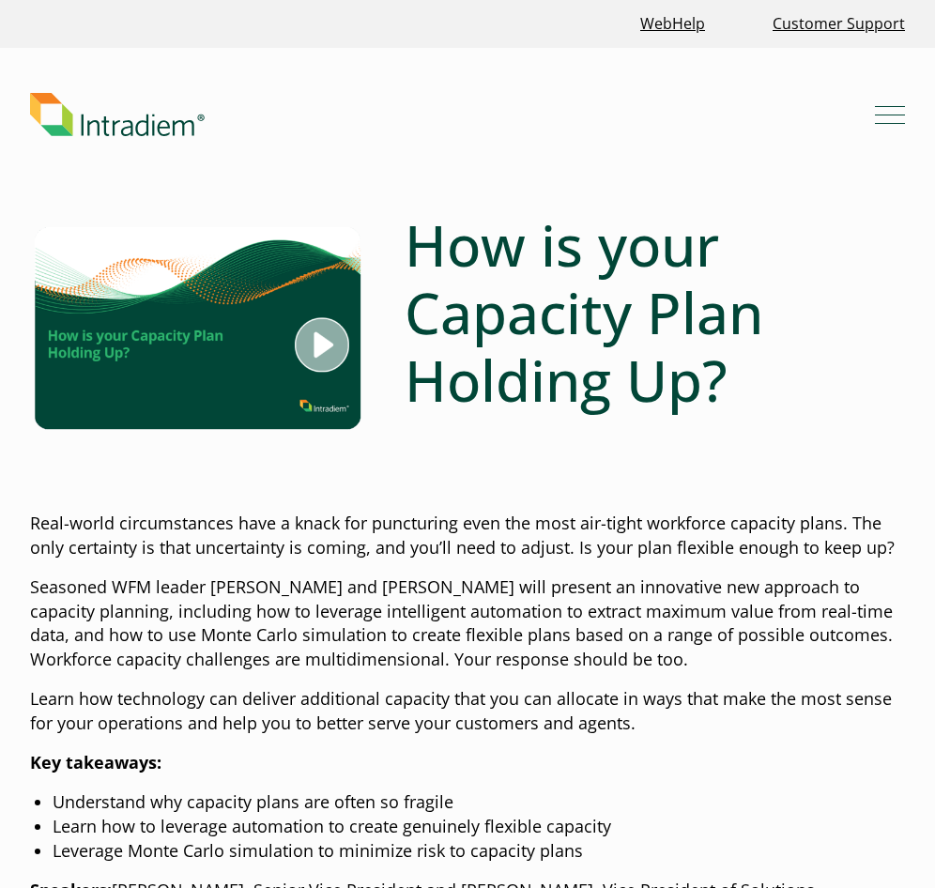  What do you see at coordinates (479, 827) in the screenshot?
I see `li: Learn how to leverage automation to create genuinely flexible capacity` at bounding box center [479, 827].